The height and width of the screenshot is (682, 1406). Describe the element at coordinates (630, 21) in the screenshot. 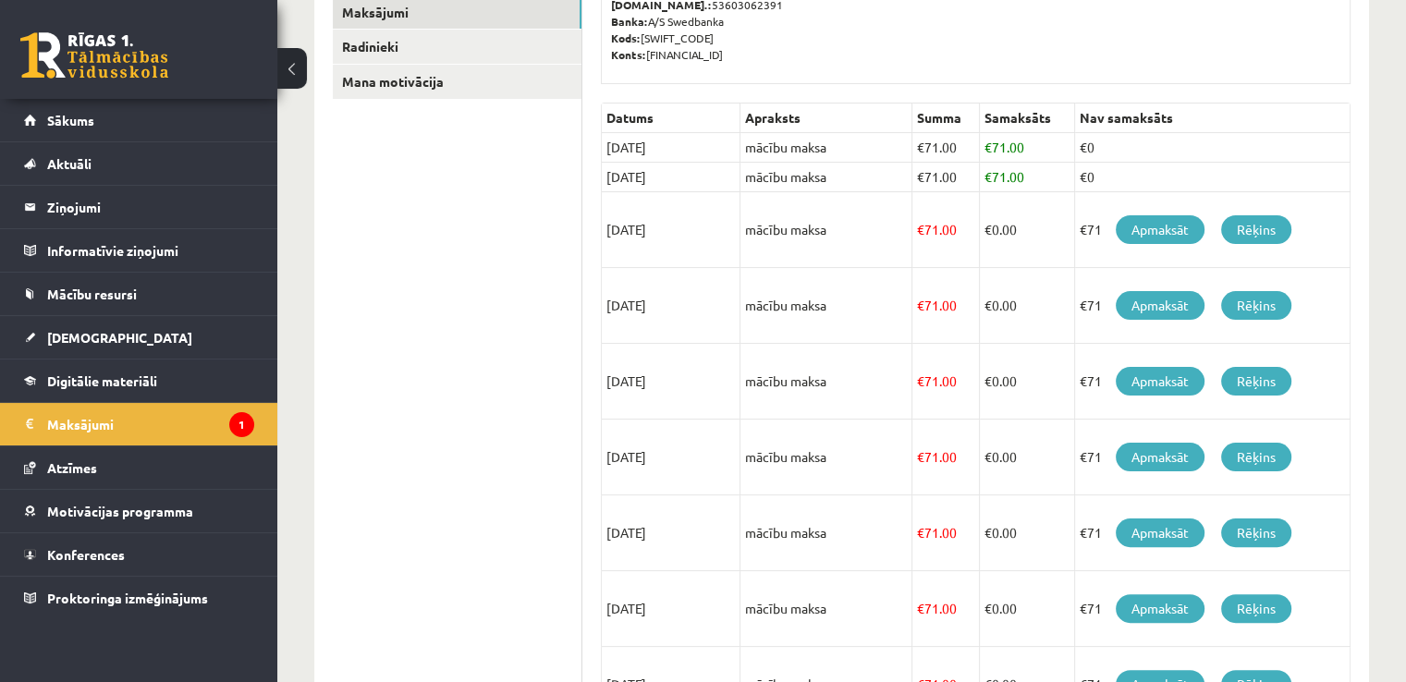

I see `b: Banka:` at that location.